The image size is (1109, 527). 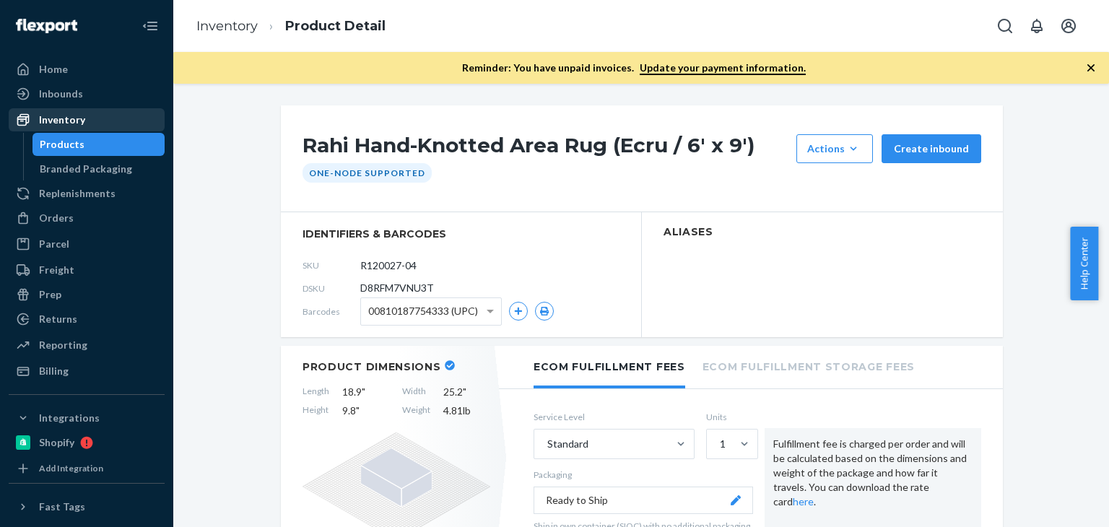 I want to click on span: Length, so click(x=316, y=392).